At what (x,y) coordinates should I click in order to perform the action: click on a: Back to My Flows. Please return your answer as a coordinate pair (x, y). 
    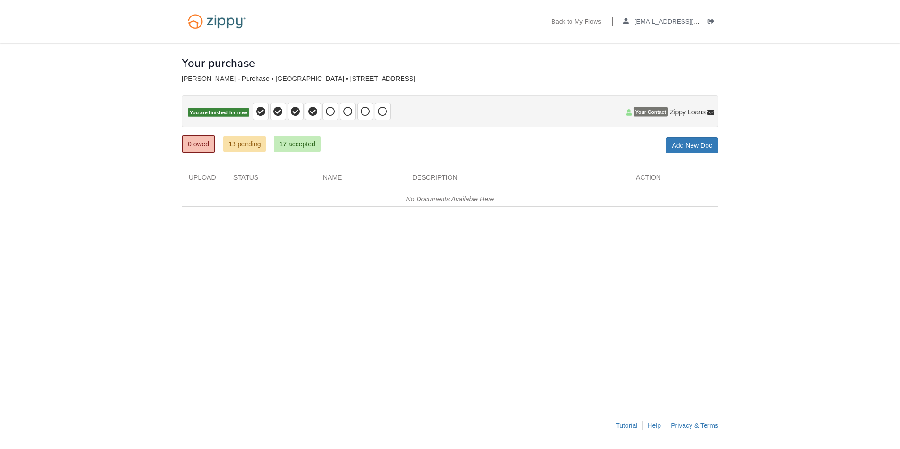
    Looking at the image, I should click on (576, 23).